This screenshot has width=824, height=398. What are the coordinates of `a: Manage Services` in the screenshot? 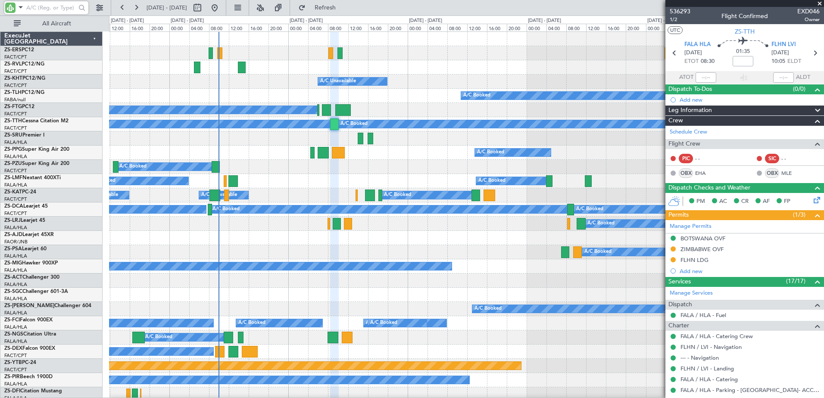 It's located at (691, 294).